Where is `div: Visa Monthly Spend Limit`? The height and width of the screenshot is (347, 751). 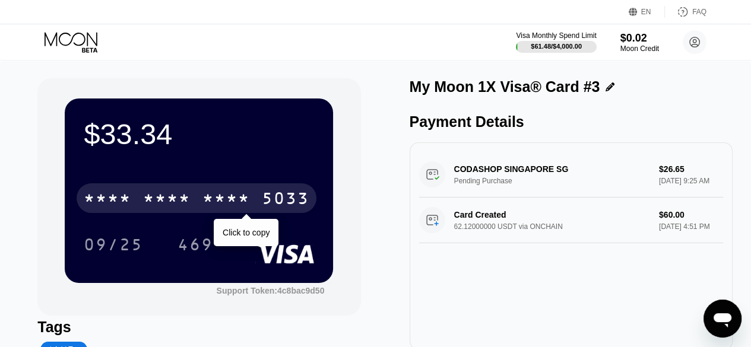 div: Visa Monthly Spend Limit is located at coordinates (556, 36).